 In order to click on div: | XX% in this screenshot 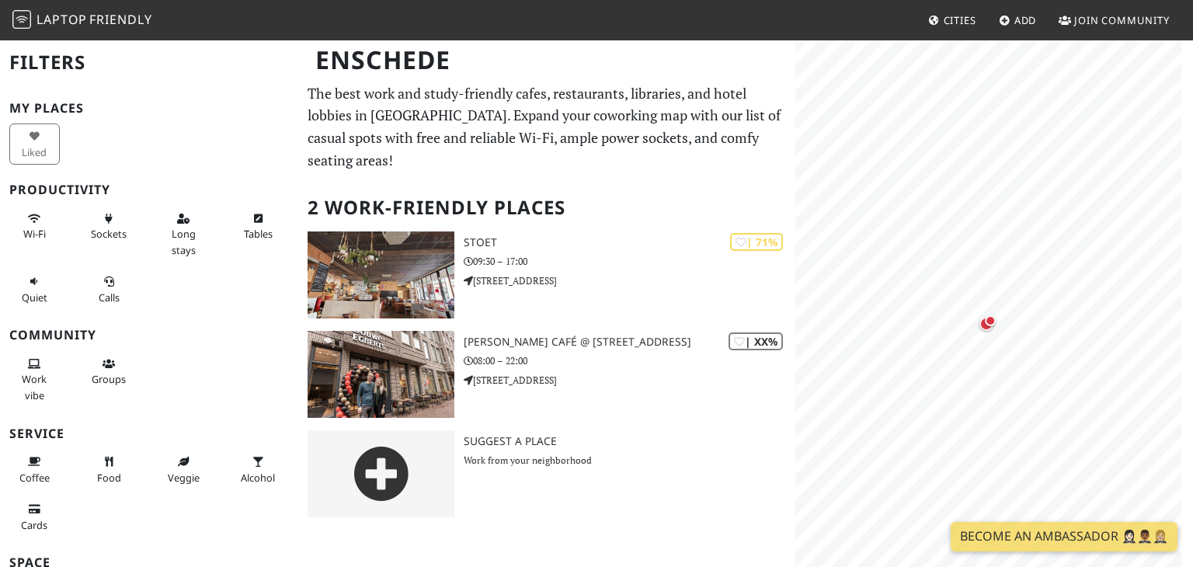, I will do `click(756, 341)`.